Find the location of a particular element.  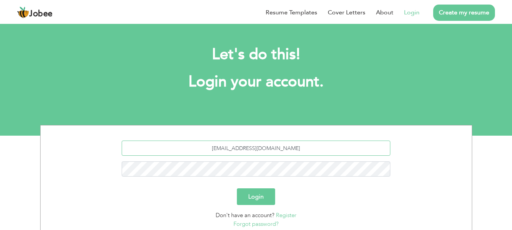

button: Login is located at coordinates (256, 197).